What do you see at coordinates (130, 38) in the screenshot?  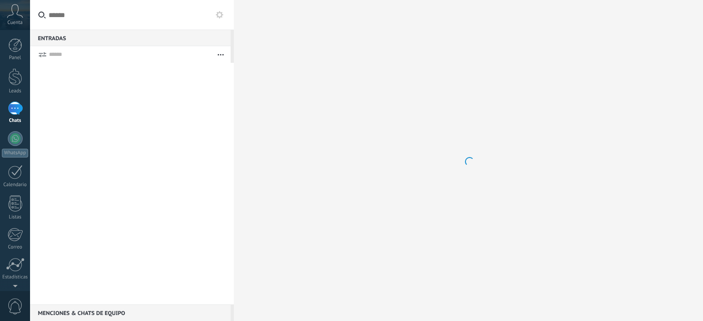 I see `div: Entradas` at bounding box center [130, 38].